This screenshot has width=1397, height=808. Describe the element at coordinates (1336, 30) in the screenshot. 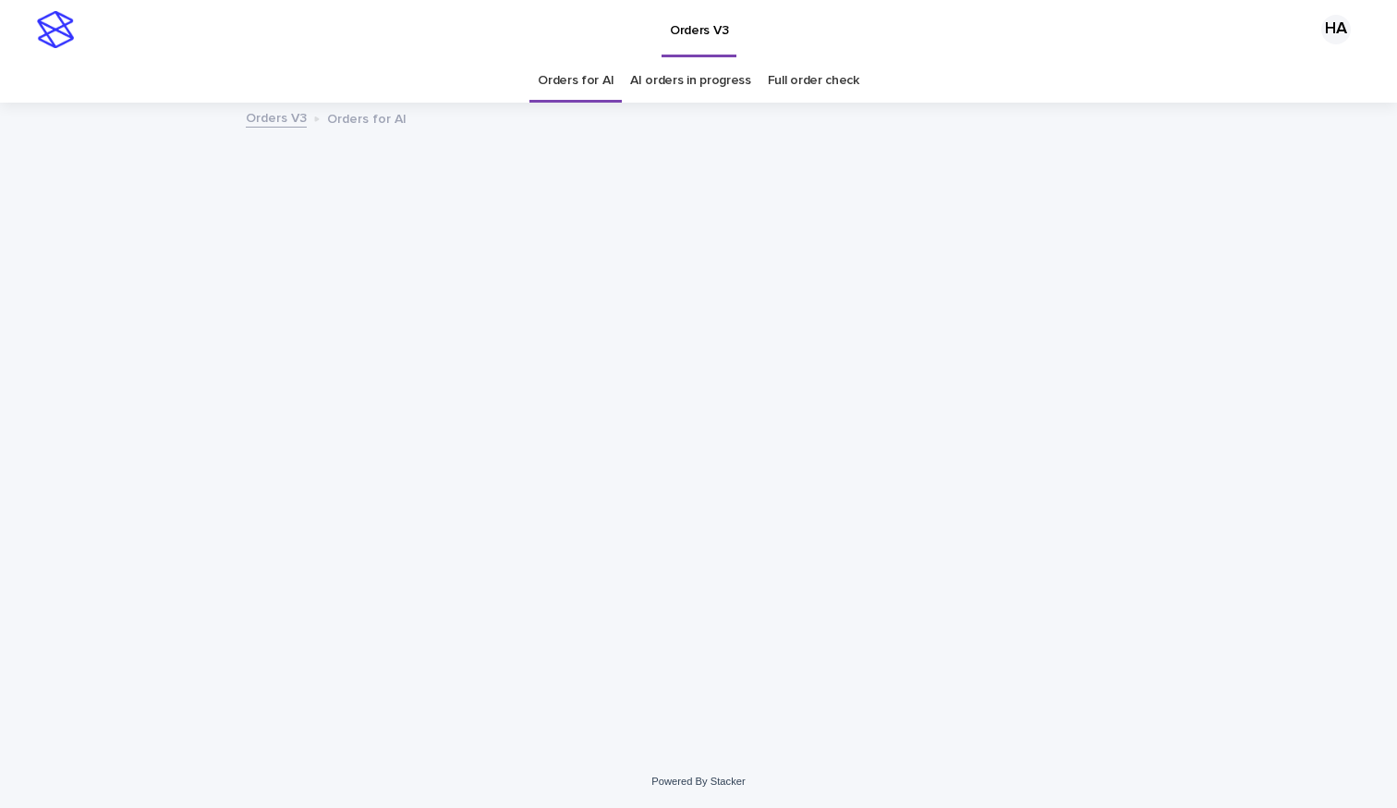

I see `div: HA` at that location.